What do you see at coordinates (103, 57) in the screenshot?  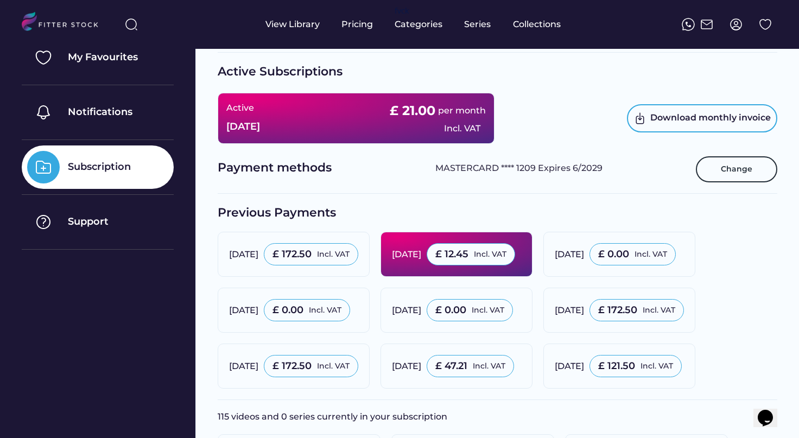 I see `div: My Favourites` at bounding box center [103, 57].